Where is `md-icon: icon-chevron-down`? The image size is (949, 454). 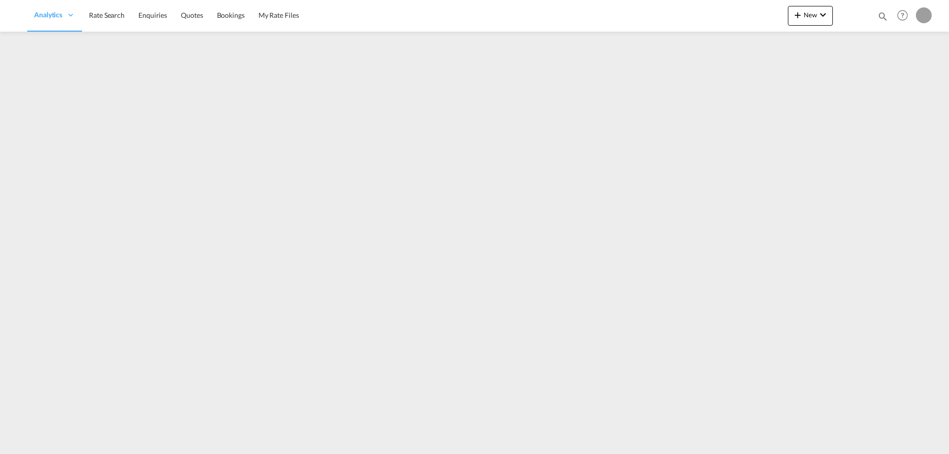
md-icon: icon-chevron-down is located at coordinates (823, 15).